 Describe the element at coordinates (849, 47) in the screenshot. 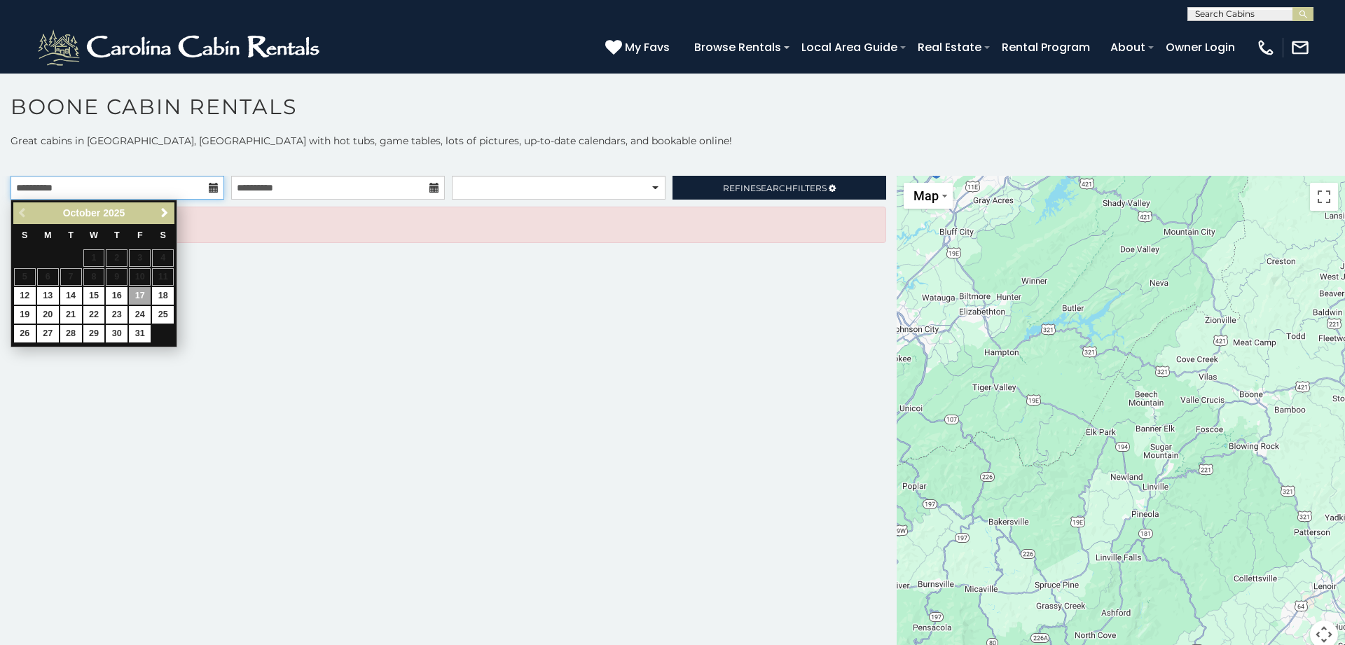

I see `a: Local Area Guide` at that location.